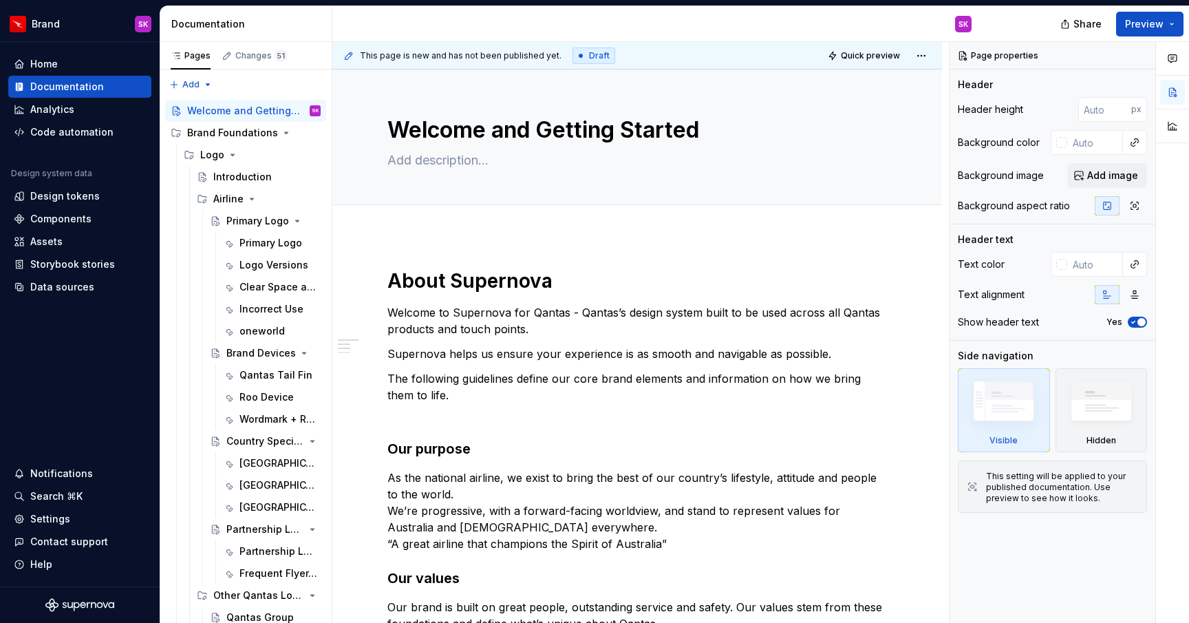 Image resolution: width=1189 pixels, height=623 pixels. Describe the element at coordinates (279, 573) in the screenshot. I see `div: Frequent Flyer, Business Rewards partnership lockup` at that location.